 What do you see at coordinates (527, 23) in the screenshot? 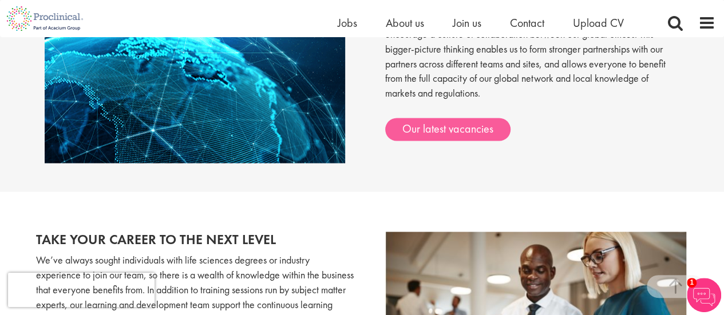
I see `a: Contact` at bounding box center [527, 23].